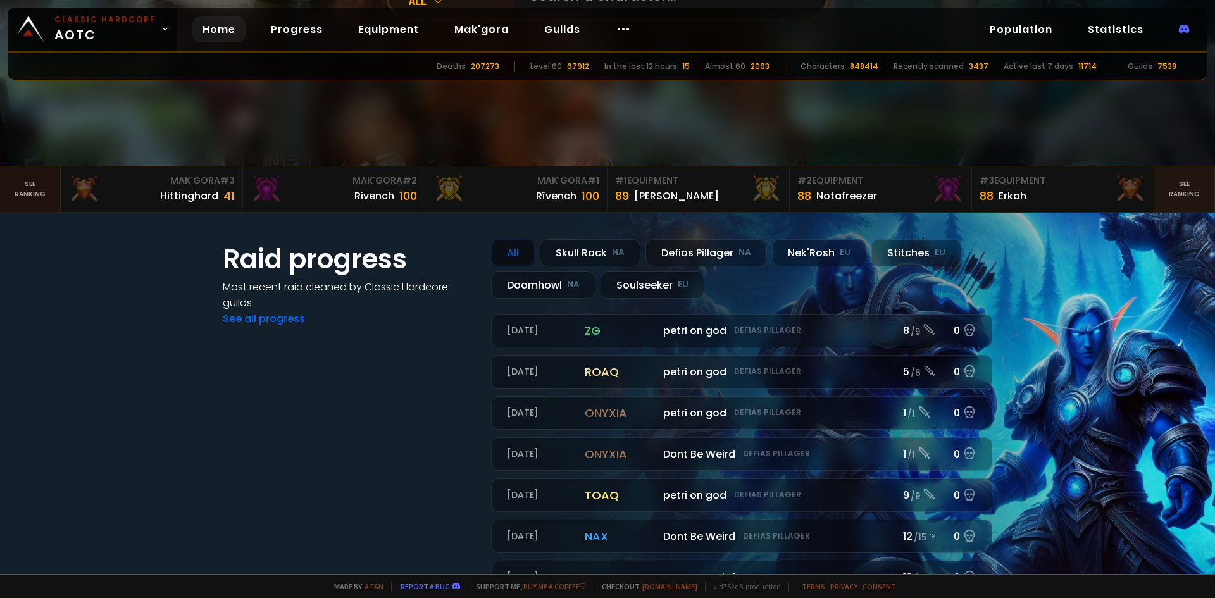 The image size is (1215, 598). Describe the element at coordinates (451, 66) in the screenshot. I see `div: Deaths` at that location.